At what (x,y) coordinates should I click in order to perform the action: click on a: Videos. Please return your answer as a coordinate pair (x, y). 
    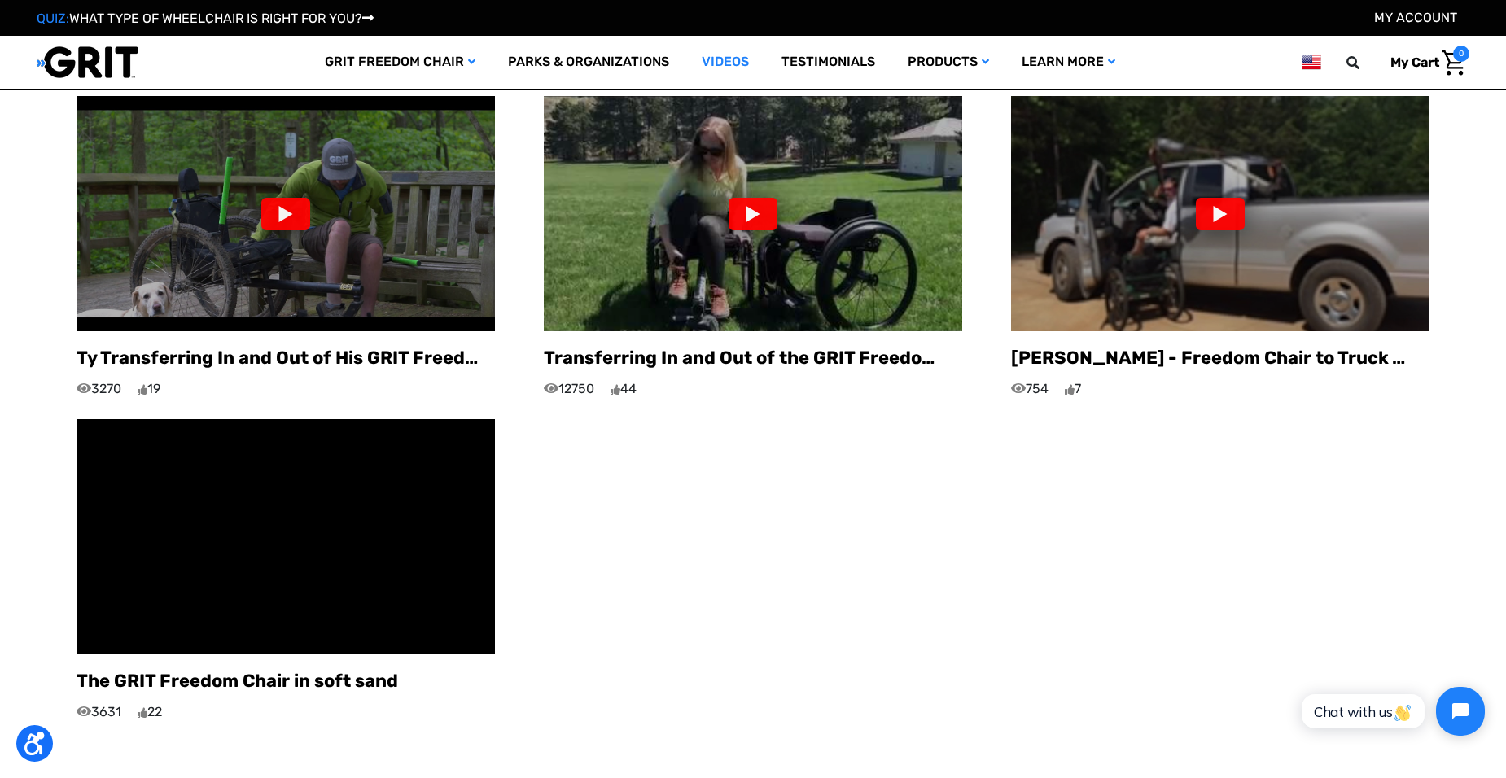
    Looking at the image, I should click on (725, 62).